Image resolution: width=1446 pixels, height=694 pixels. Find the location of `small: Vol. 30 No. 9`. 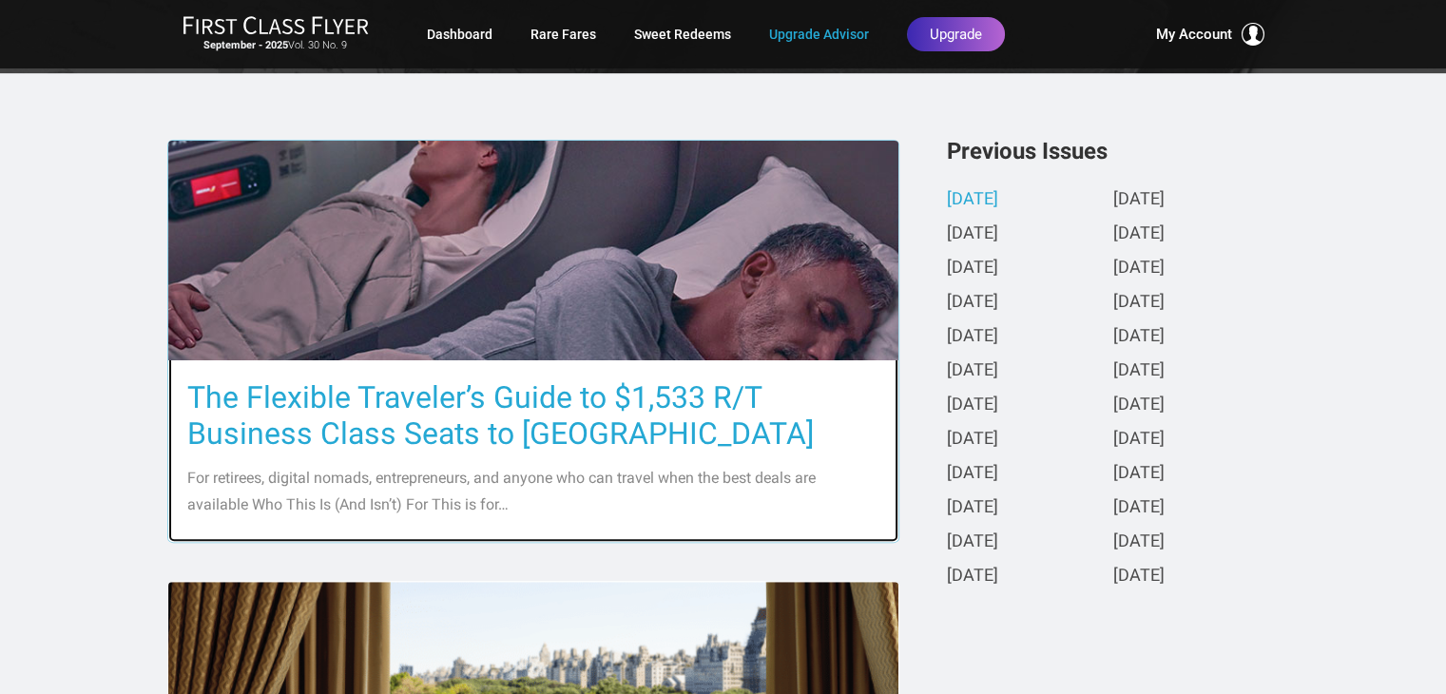

small: Vol. 30 No. 9 is located at coordinates (276, 46).